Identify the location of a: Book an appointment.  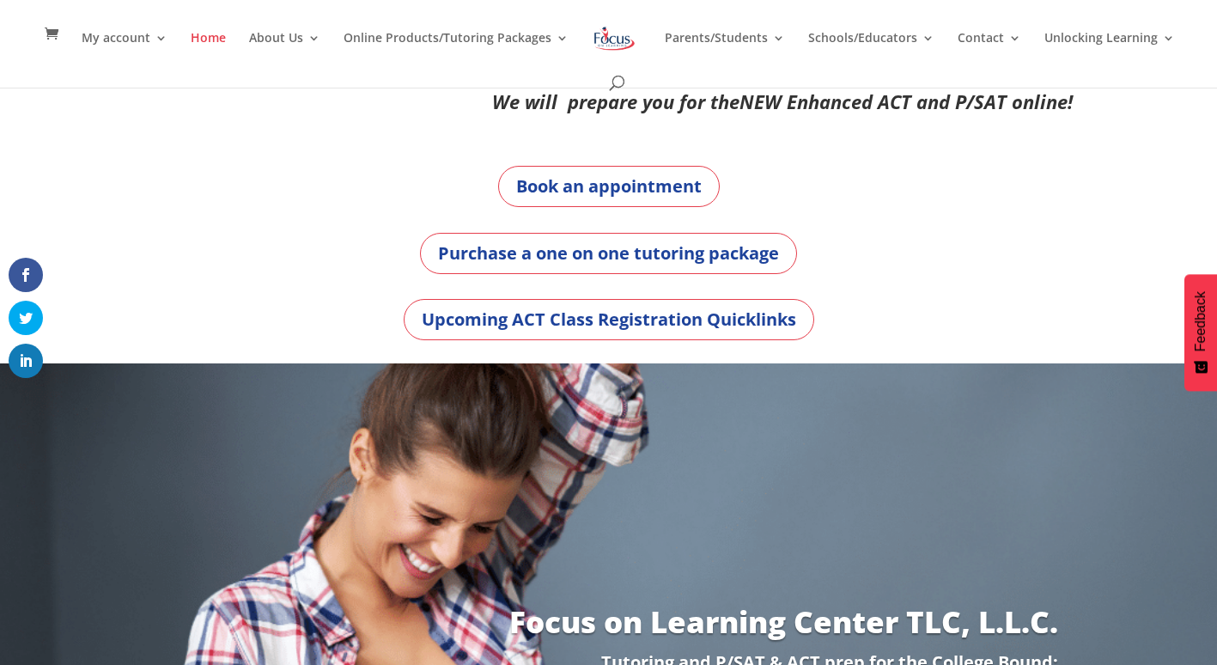
(609, 186).